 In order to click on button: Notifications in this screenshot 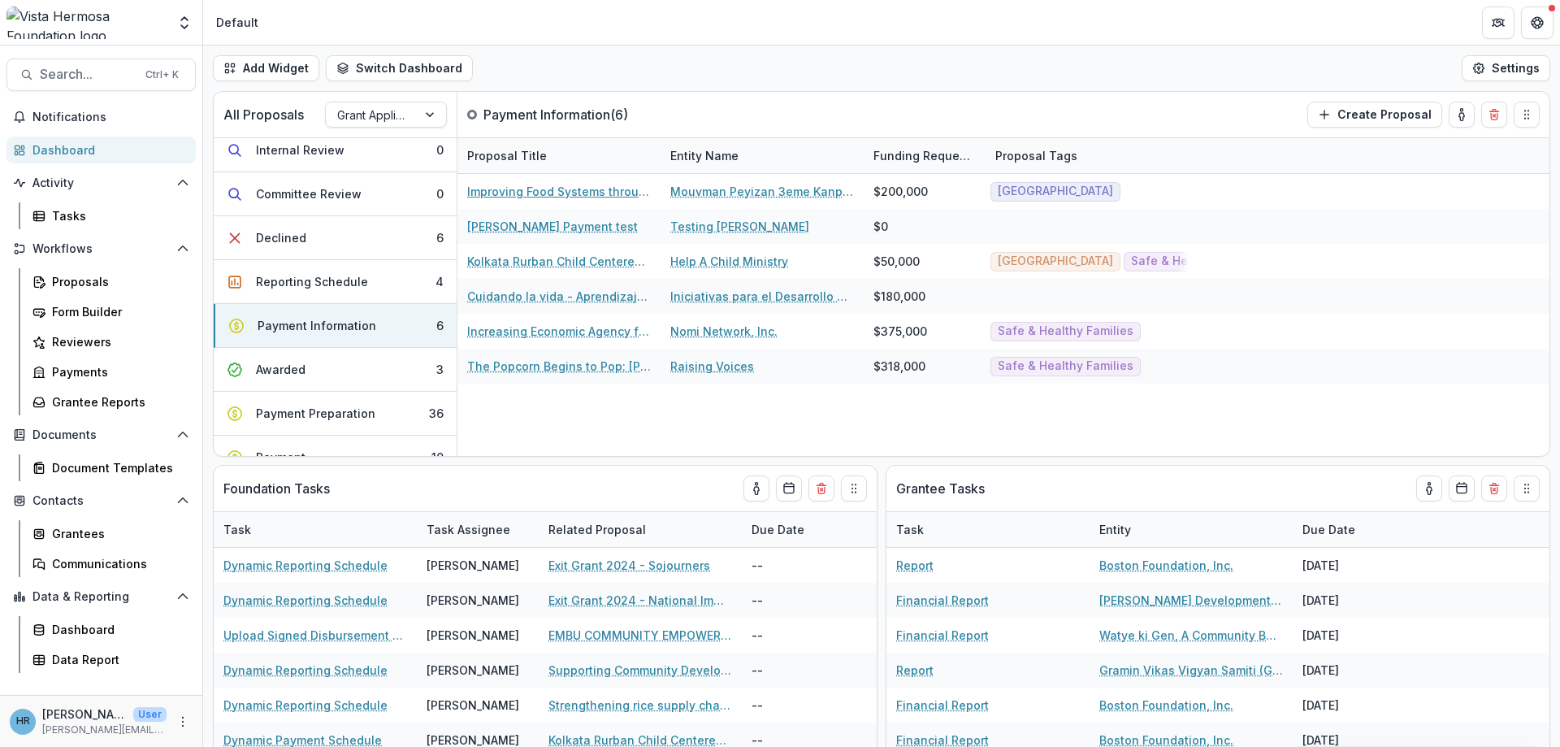, I will do `click(101, 117)`.